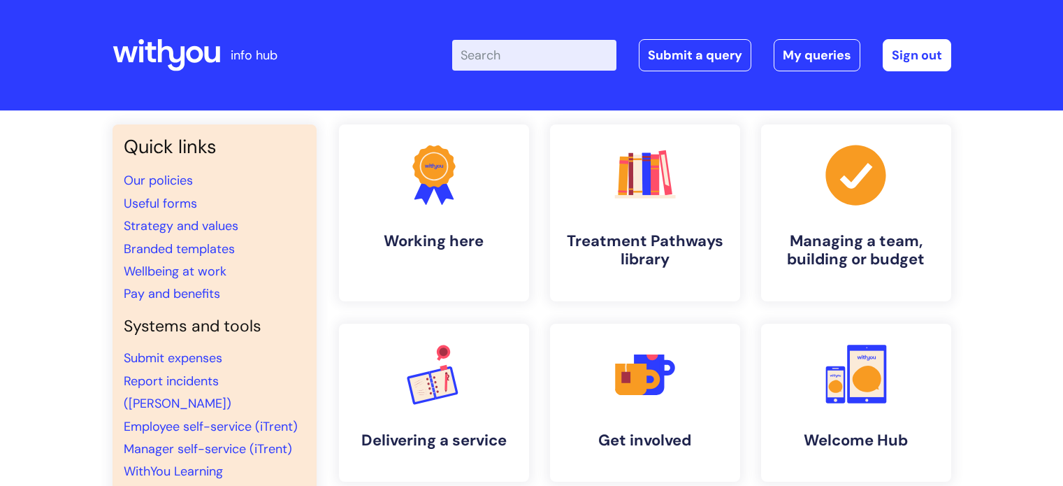 The height and width of the screenshot is (486, 1063). Describe the element at coordinates (856, 402) in the screenshot. I see `a: Welcome Hub` at that location.